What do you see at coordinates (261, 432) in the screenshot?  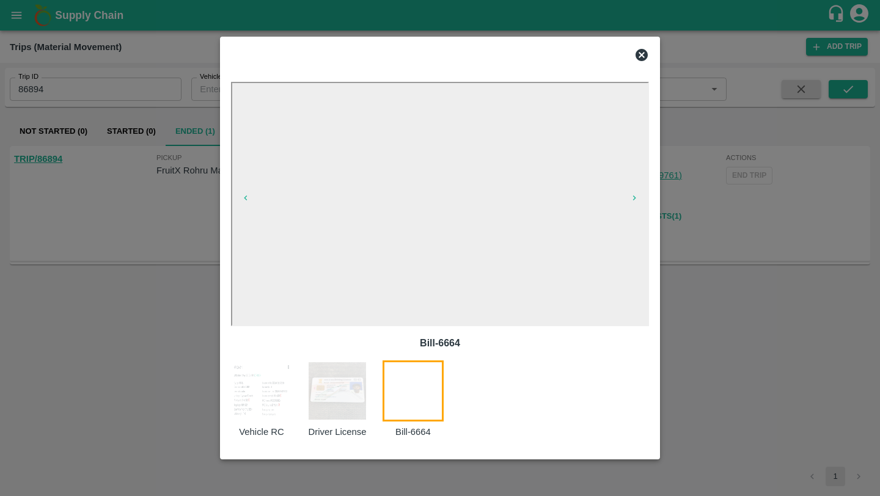 I see `p: Vehicle RC` at bounding box center [261, 432].